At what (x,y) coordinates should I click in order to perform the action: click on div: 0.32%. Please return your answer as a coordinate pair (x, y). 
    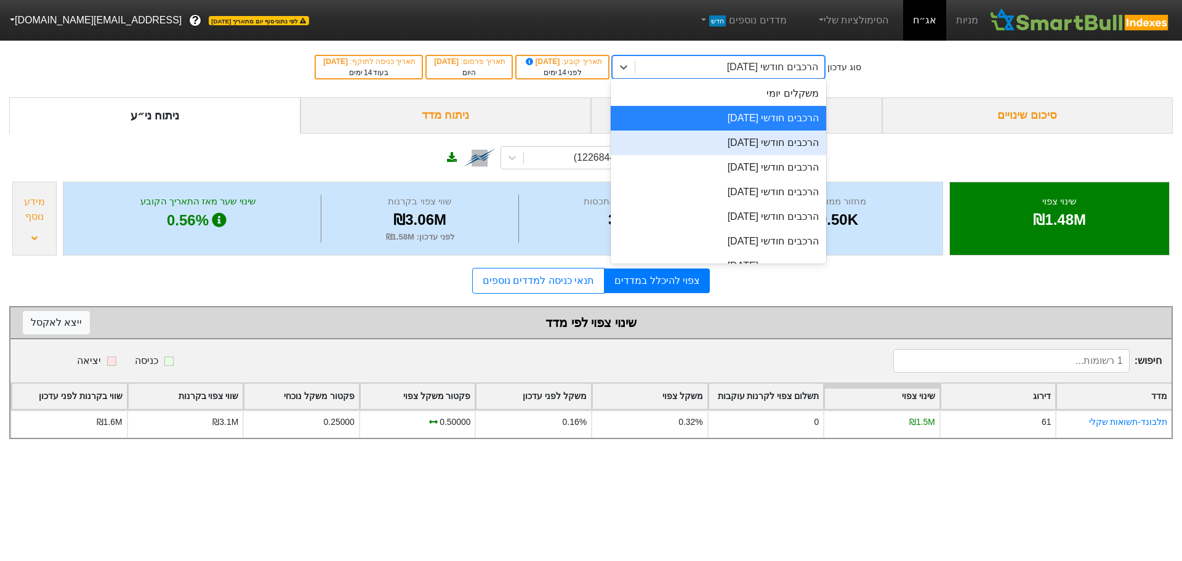
    Looking at the image, I should click on (690, 422).